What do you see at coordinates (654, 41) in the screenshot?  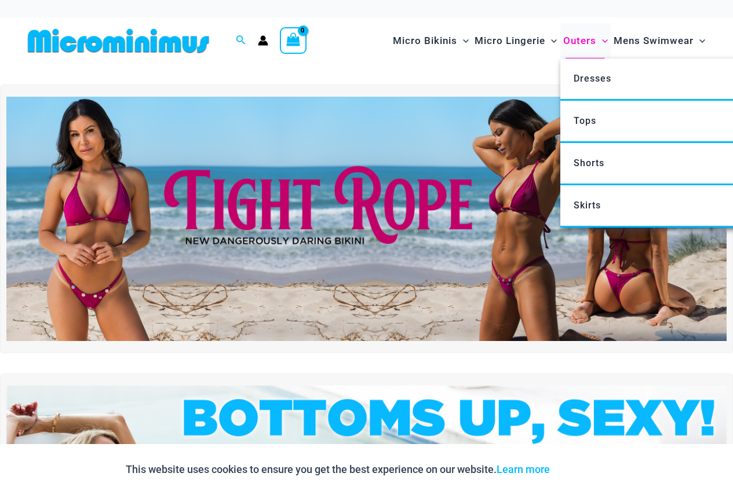 I see `span: Mens Swimwear` at bounding box center [654, 41].